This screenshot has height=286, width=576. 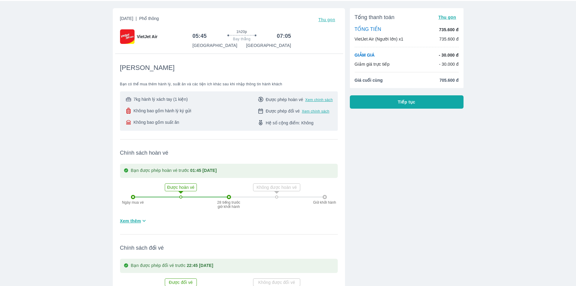 I want to click on h6: 05:45, so click(x=200, y=36).